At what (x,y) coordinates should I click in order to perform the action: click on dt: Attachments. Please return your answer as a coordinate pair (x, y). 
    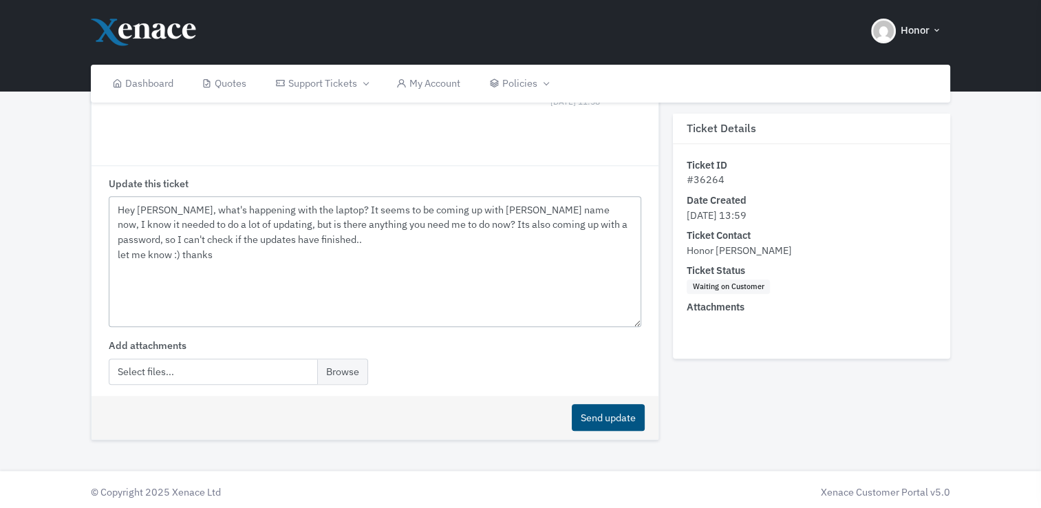
    Looking at the image, I should click on (812, 308).